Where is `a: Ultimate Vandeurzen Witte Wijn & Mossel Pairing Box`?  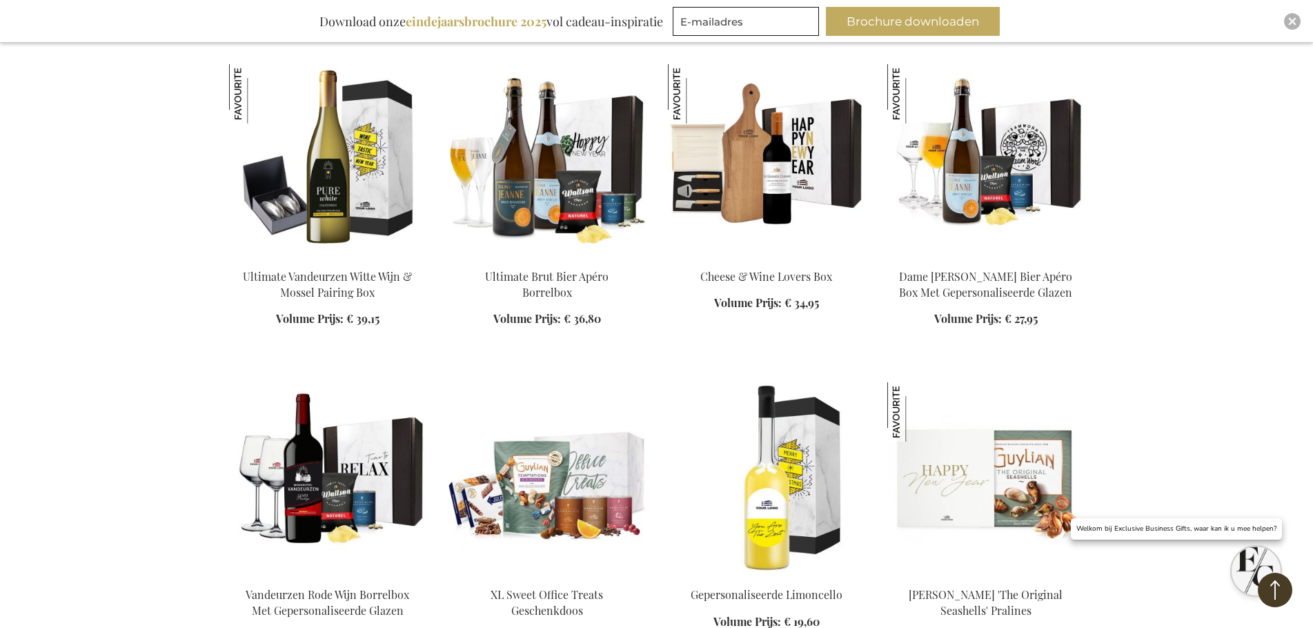 a: Ultimate Vandeurzen Witte Wijn & Mossel Pairing Box is located at coordinates (327, 284).